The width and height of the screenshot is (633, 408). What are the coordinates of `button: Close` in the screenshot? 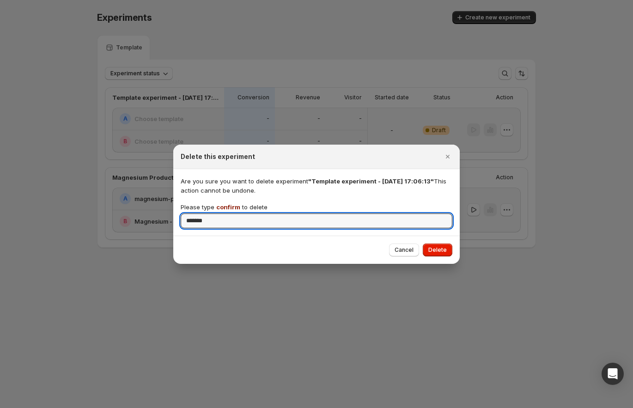 It's located at (448, 157).